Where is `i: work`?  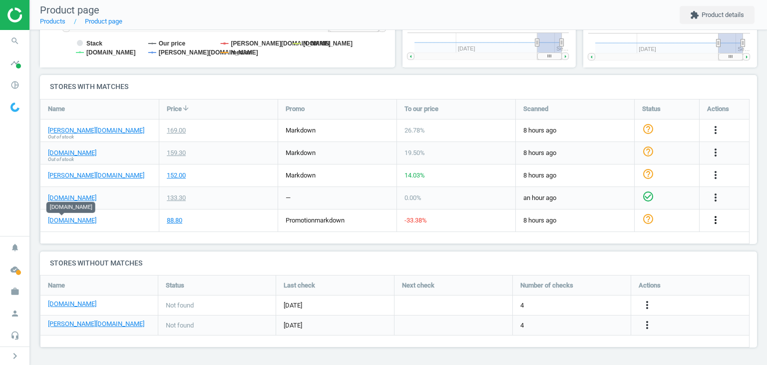 i: work is located at coordinates (15, 291).